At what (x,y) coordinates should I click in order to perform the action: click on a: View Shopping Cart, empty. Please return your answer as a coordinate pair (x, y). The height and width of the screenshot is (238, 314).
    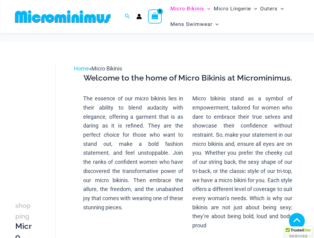
    Looking at the image, I should click on (155, 16).